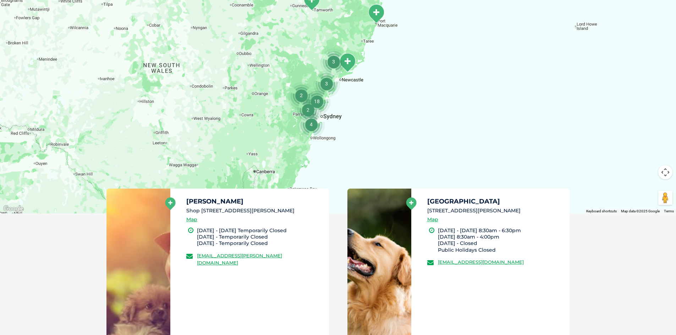 This screenshot has height=335, width=676. Describe the element at coordinates (665, 172) in the screenshot. I see `button: Map camera controls` at that location.